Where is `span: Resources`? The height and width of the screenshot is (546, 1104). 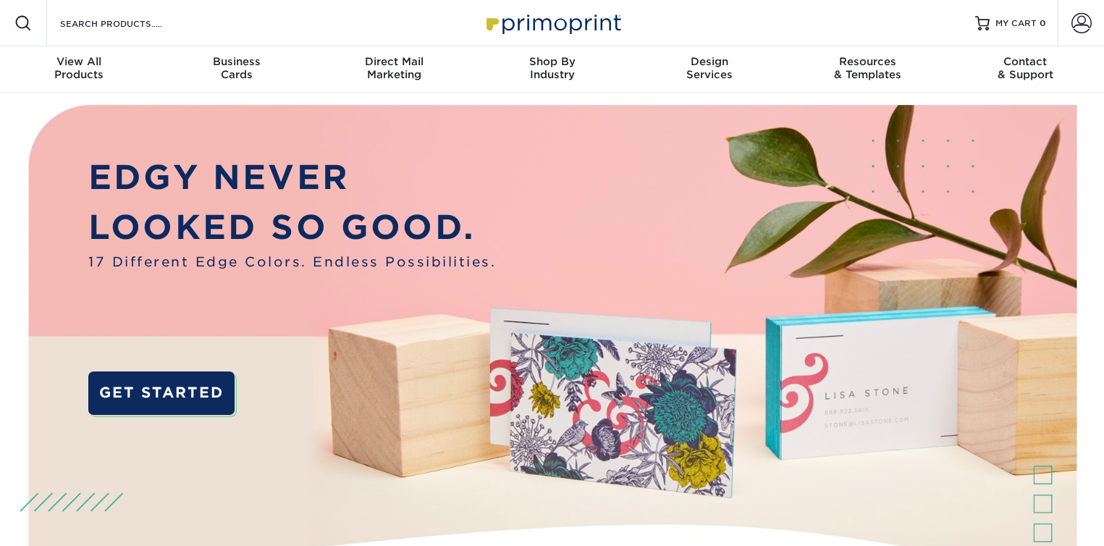 span: Resources is located at coordinates (867, 62).